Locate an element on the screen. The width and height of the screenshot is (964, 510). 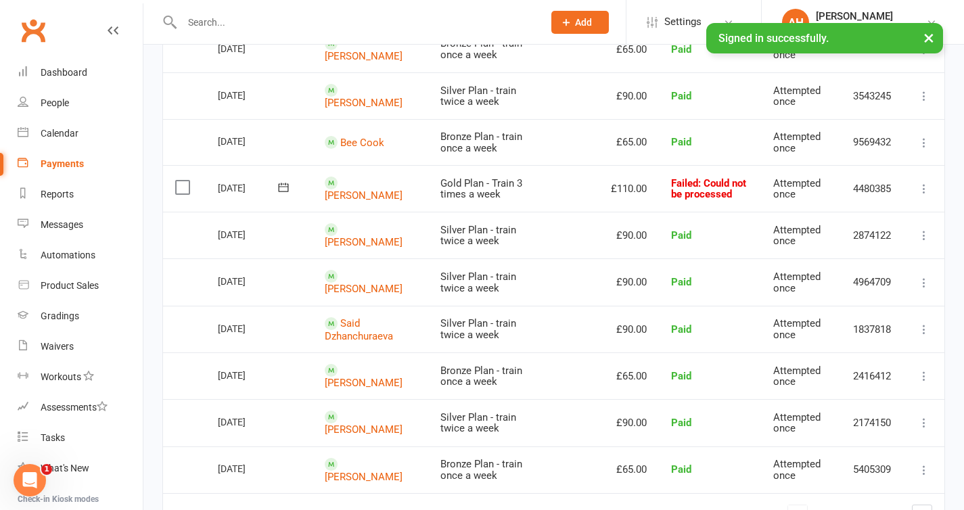
span: Signed in successfully. is located at coordinates (773, 38).